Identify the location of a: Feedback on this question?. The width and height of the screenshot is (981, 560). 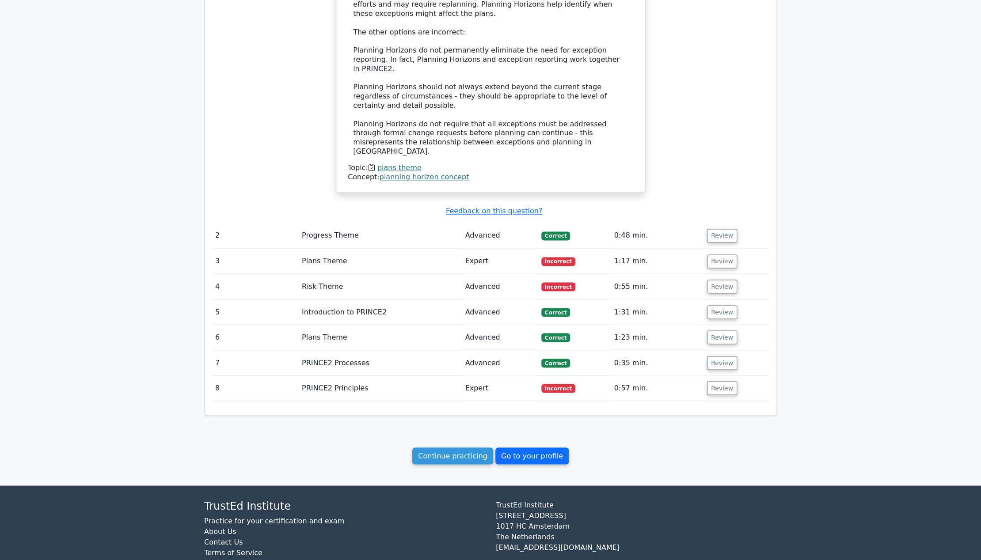
(494, 211).